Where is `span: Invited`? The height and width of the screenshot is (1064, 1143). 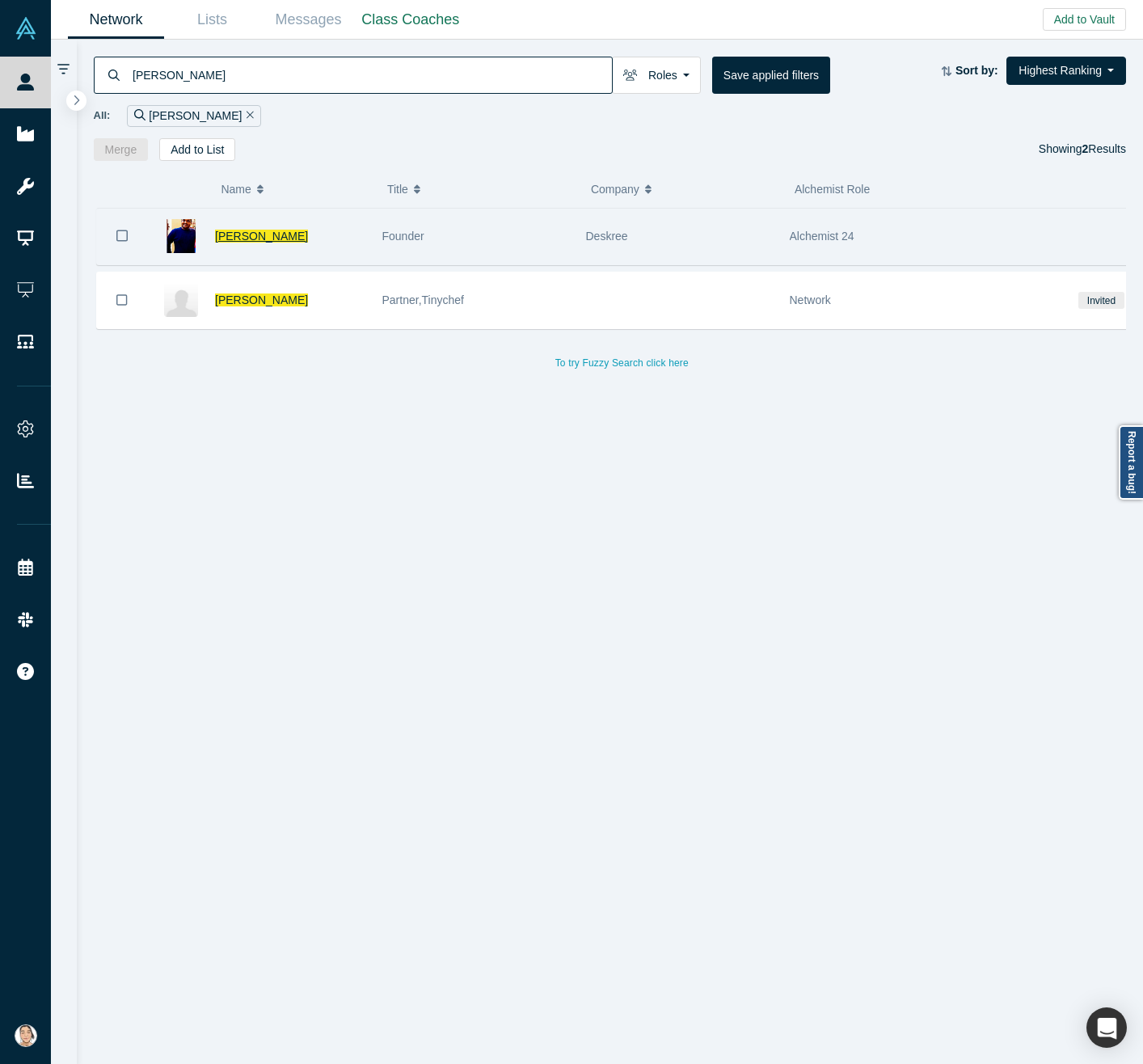 span: Invited is located at coordinates (1101, 300).